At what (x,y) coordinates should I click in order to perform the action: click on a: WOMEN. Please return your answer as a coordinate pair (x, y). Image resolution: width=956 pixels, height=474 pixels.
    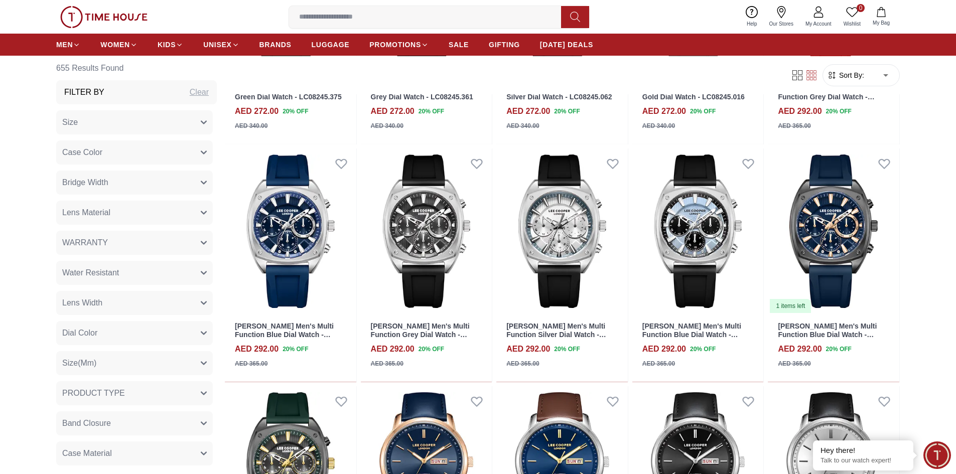
    Looking at the image, I should click on (119, 45).